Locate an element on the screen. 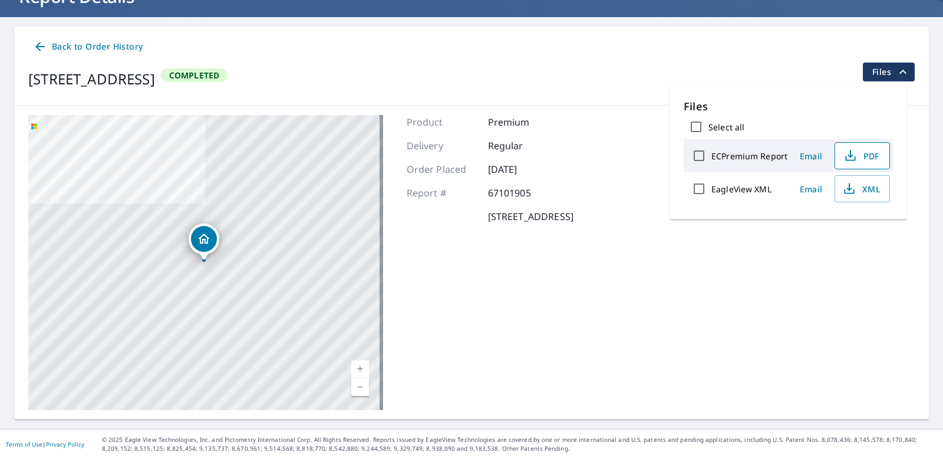 This screenshot has height=459, width=943. p: © 2025 Eagle View Technologies, Inc. and Pictometry International Corp. All Rights Reserved. Repo... is located at coordinates (519, 444).